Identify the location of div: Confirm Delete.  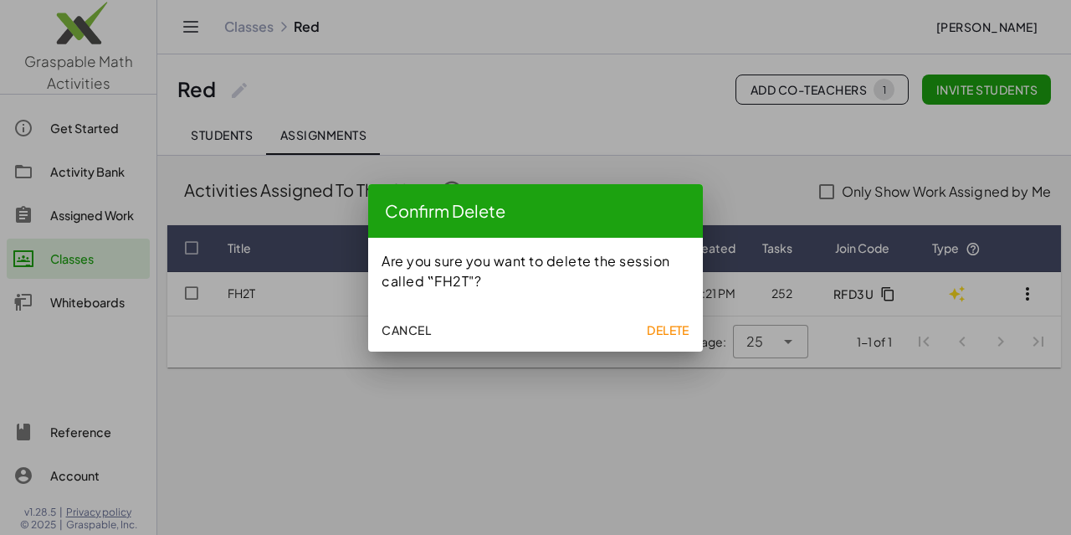
(544, 211).